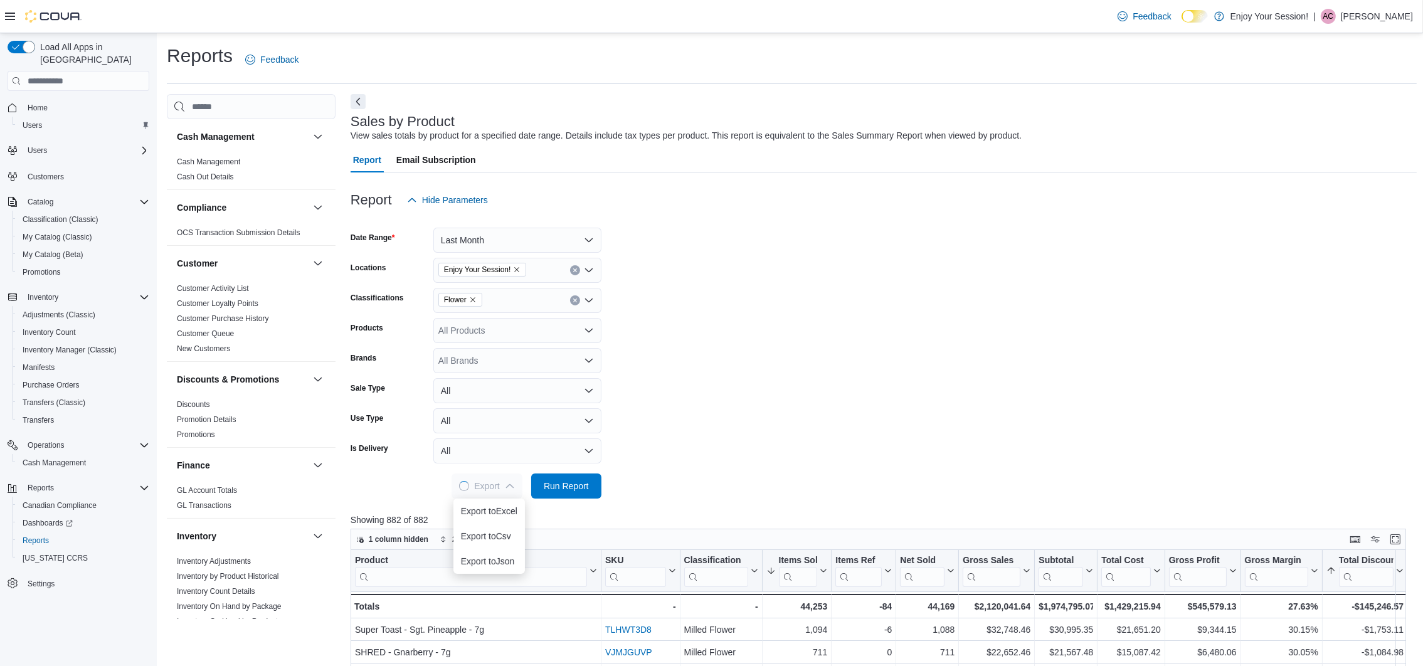  I want to click on span: Cash Management, so click(54, 463).